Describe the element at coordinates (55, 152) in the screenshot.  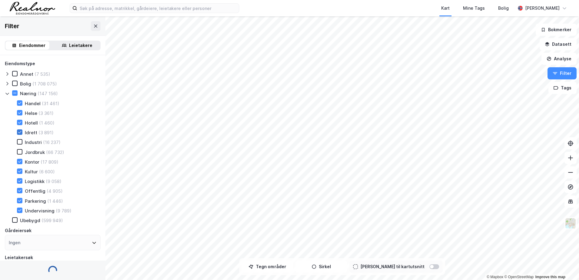
I see `div: (66 732)` at that location.